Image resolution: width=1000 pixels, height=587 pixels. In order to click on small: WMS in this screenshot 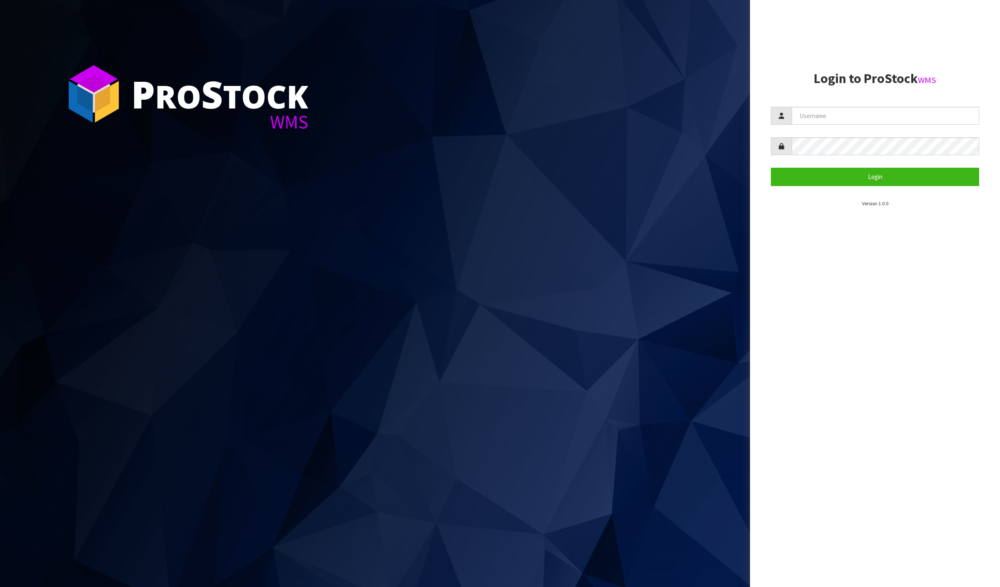, I will do `click(927, 80)`.